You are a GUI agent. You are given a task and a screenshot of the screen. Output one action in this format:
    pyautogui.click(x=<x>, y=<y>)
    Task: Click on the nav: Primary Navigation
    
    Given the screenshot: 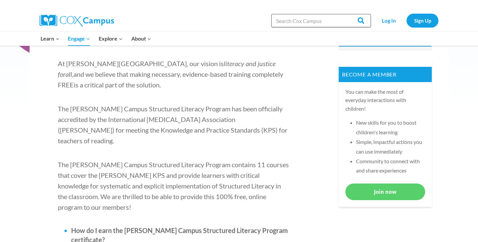 What is the action you would take?
    pyautogui.click(x=96, y=39)
    